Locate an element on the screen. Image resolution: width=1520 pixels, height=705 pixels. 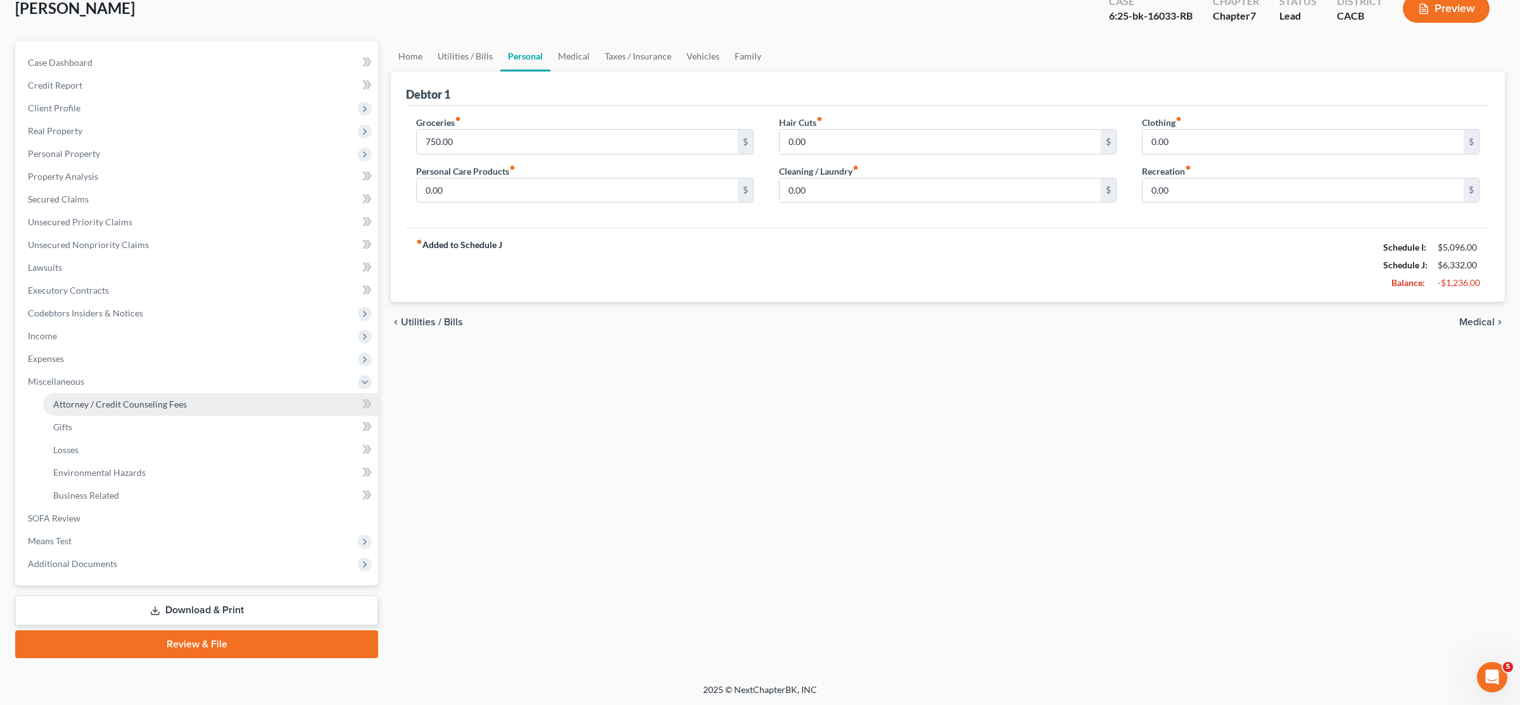
div: $5,096.00 is located at coordinates (1458, 248).